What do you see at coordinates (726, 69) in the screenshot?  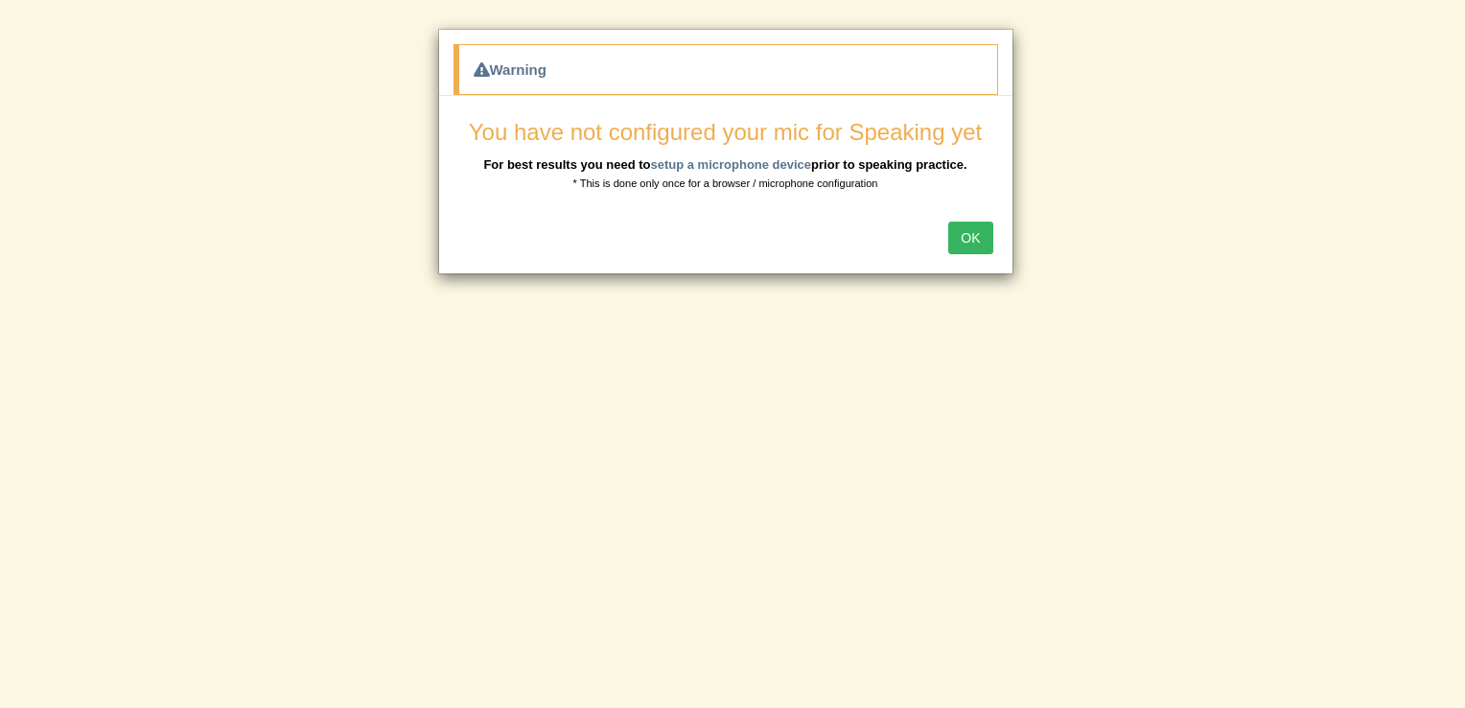 I see `div: Warning` at bounding box center [726, 69].